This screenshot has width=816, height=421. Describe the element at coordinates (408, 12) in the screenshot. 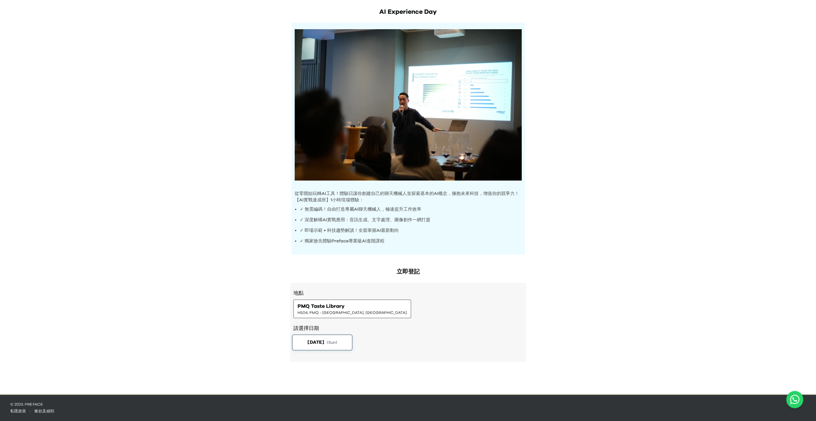

I see `h1: AI Experience Day` at that location.